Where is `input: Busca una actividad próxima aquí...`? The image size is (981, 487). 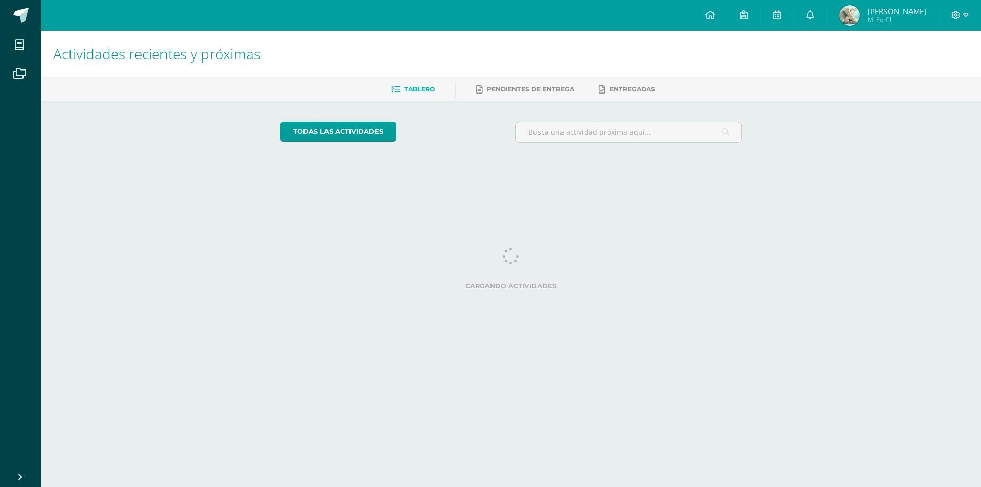
input: Busca una actividad próxima aquí... is located at coordinates (629, 132).